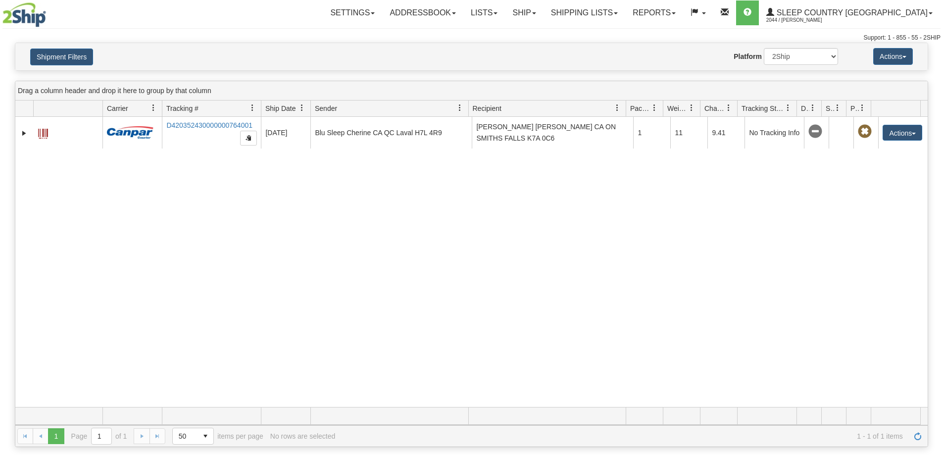 The image size is (943, 455). What do you see at coordinates (774, 133) in the screenshot?
I see `td: No Tracking Info` at bounding box center [774, 133].